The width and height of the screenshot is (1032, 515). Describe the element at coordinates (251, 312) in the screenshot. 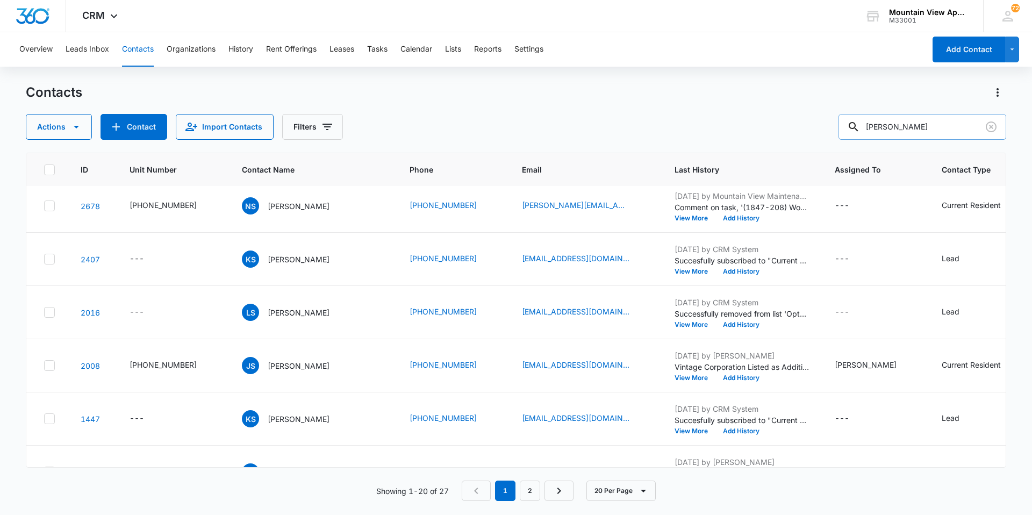

I see `span: LS` at that location.